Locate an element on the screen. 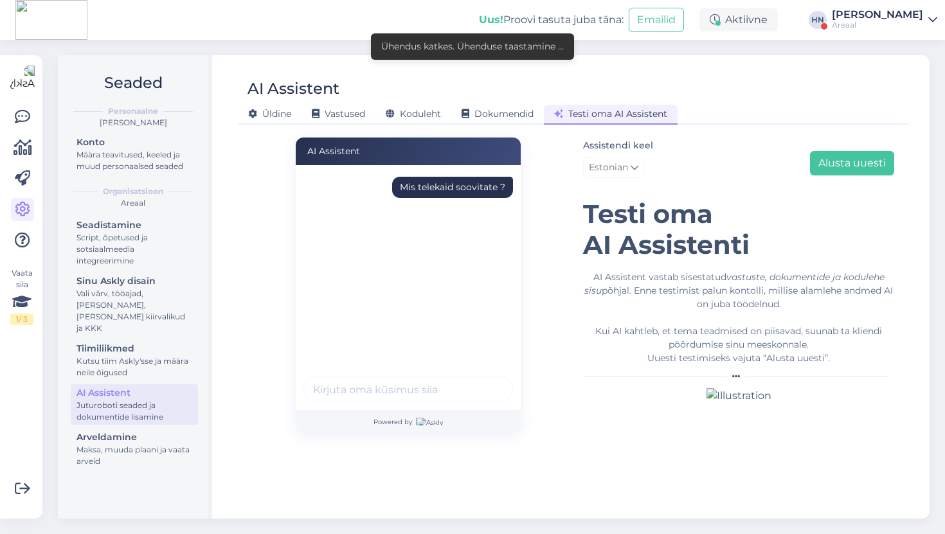  h1: Testi oma AI Assistenti is located at coordinates (739, 229).